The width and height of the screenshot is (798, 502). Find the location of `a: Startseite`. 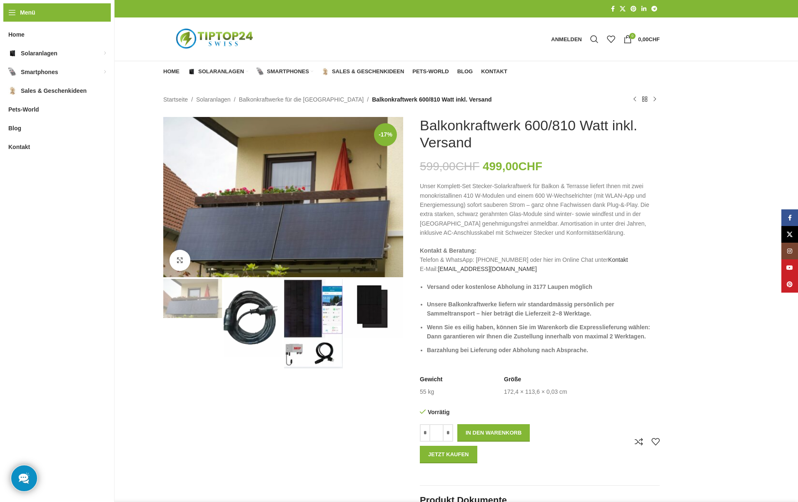

a: Startseite is located at coordinates (175, 100).